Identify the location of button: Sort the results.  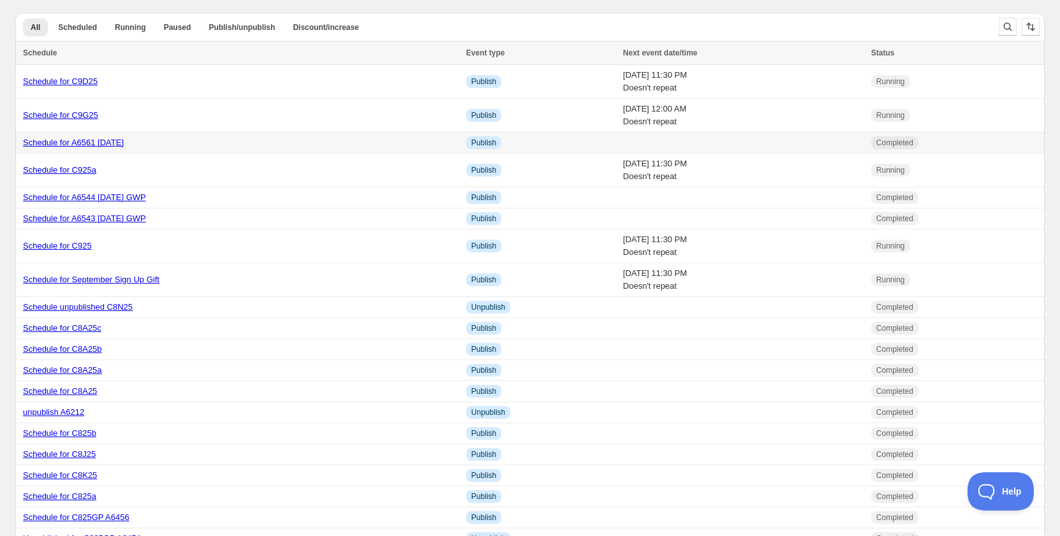
(1031, 27).